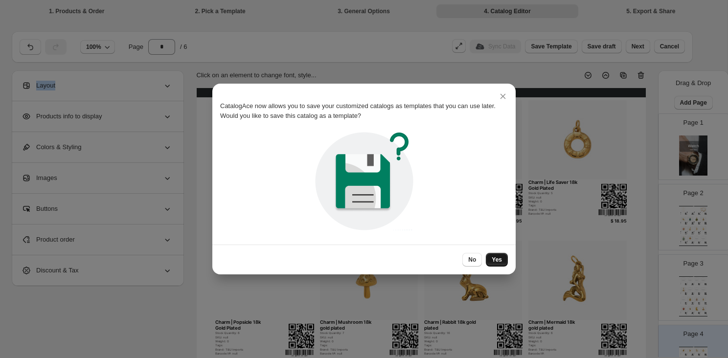  Describe the element at coordinates (472, 260) in the screenshot. I see `button: No` at that location.